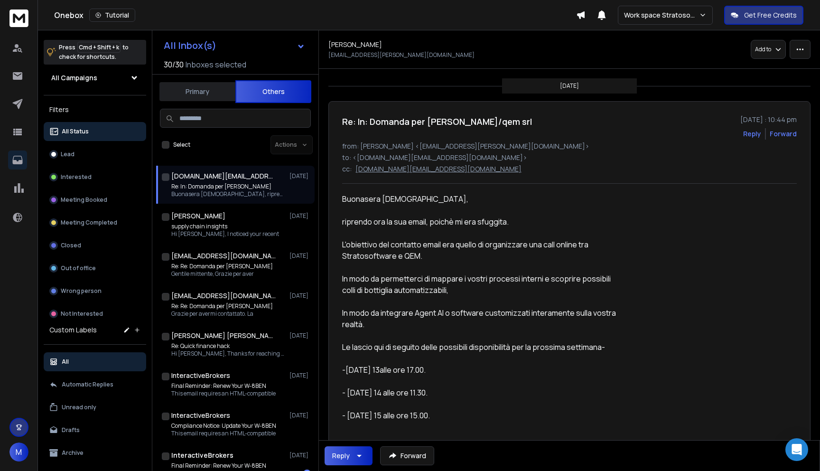 The image size is (820, 471). I want to click on h1: All Inbox(s), so click(190, 46).